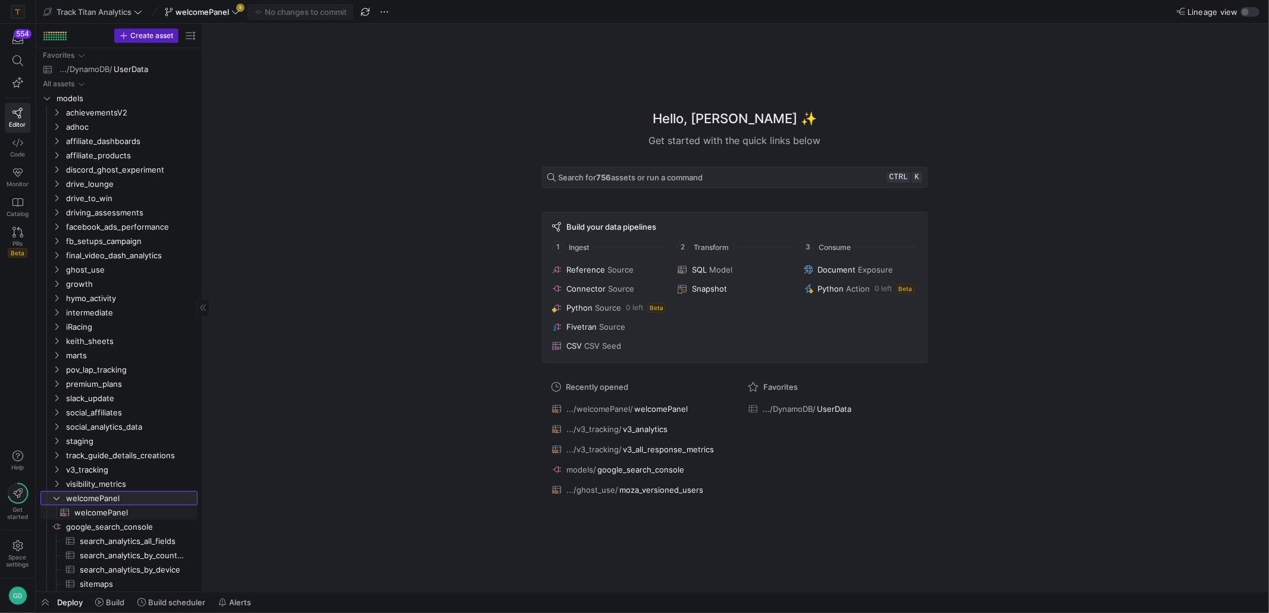  Describe the element at coordinates (240, 602) in the screenshot. I see `span: Alerts` at that location.